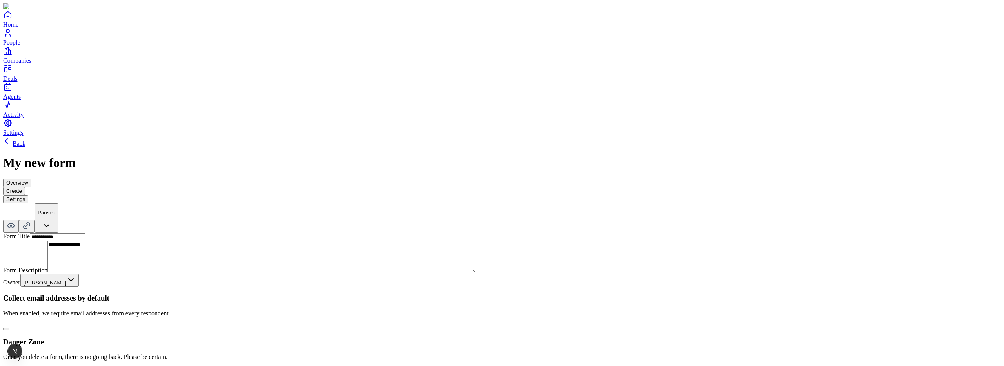  What do you see at coordinates (502, 73) in the screenshot?
I see `a: Deals` at bounding box center [502, 73].